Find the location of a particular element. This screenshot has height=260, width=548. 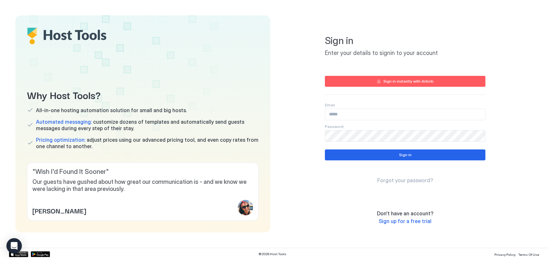

span: Don't have an account? is located at coordinates (405, 213).